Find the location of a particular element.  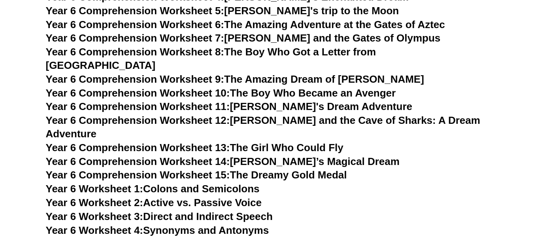

span: Year 6 Comprehension Worksheet 6: is located at coordinates (135, 25).